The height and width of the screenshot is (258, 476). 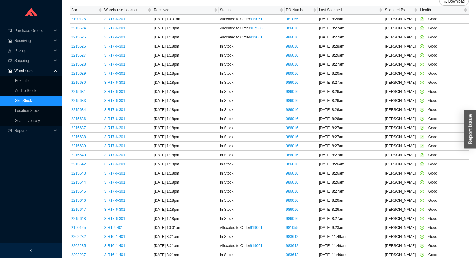 What do you see at coordinates (78, 55) in the screenshot?
I see `a: 2215627` at bounding box center [78, 55].